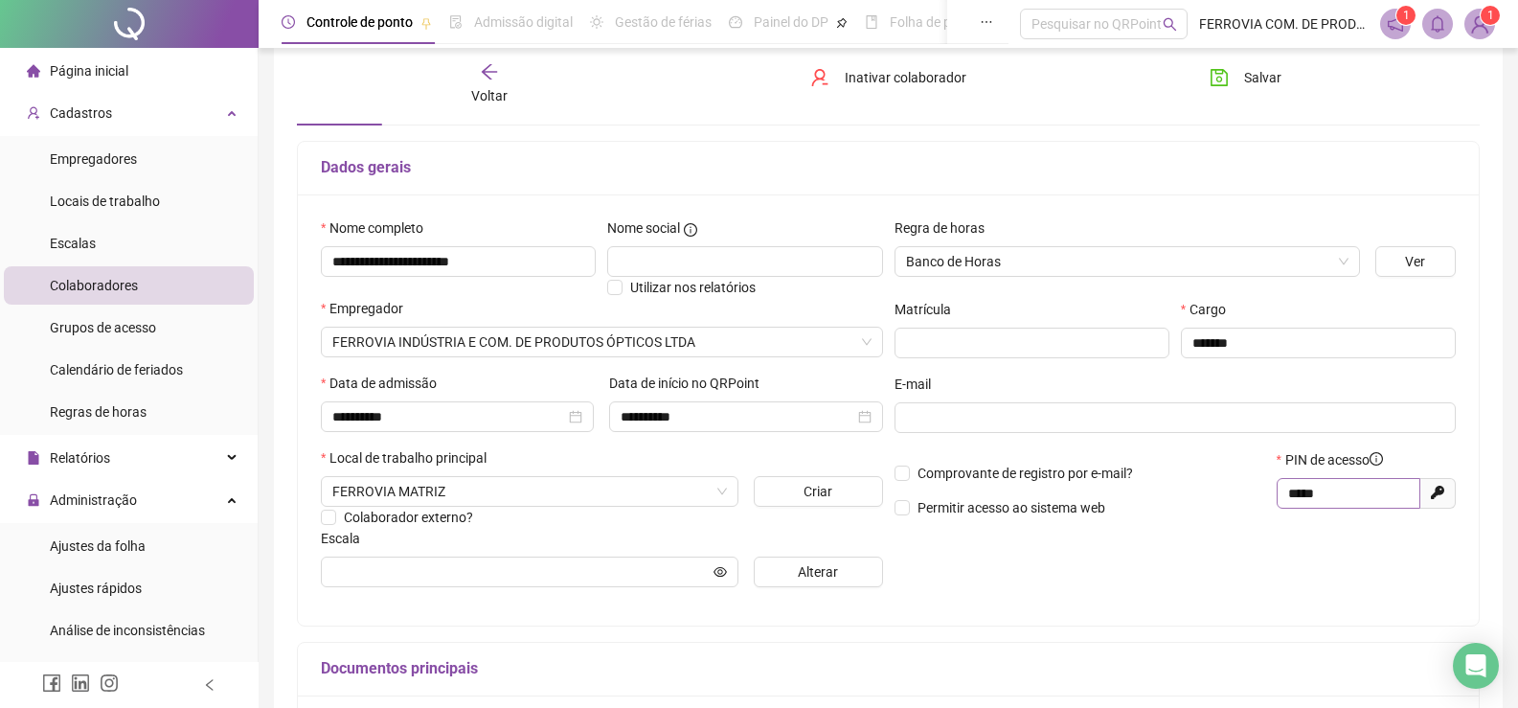 The height and width of the screenshot is (708, 1518). Describe the element at coordinates (1011, 508) in the screenshot. I see `span: Permitir acesso ao sistema web` at that location.